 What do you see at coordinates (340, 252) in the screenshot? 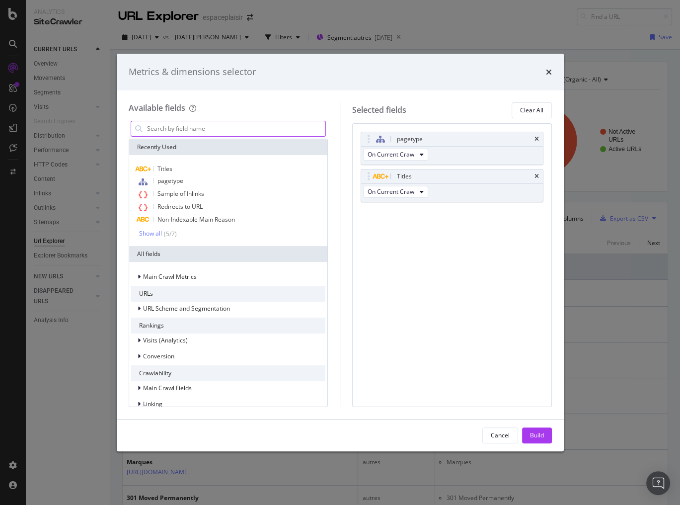
I see `div: modal` at bounding box center [340, 252].